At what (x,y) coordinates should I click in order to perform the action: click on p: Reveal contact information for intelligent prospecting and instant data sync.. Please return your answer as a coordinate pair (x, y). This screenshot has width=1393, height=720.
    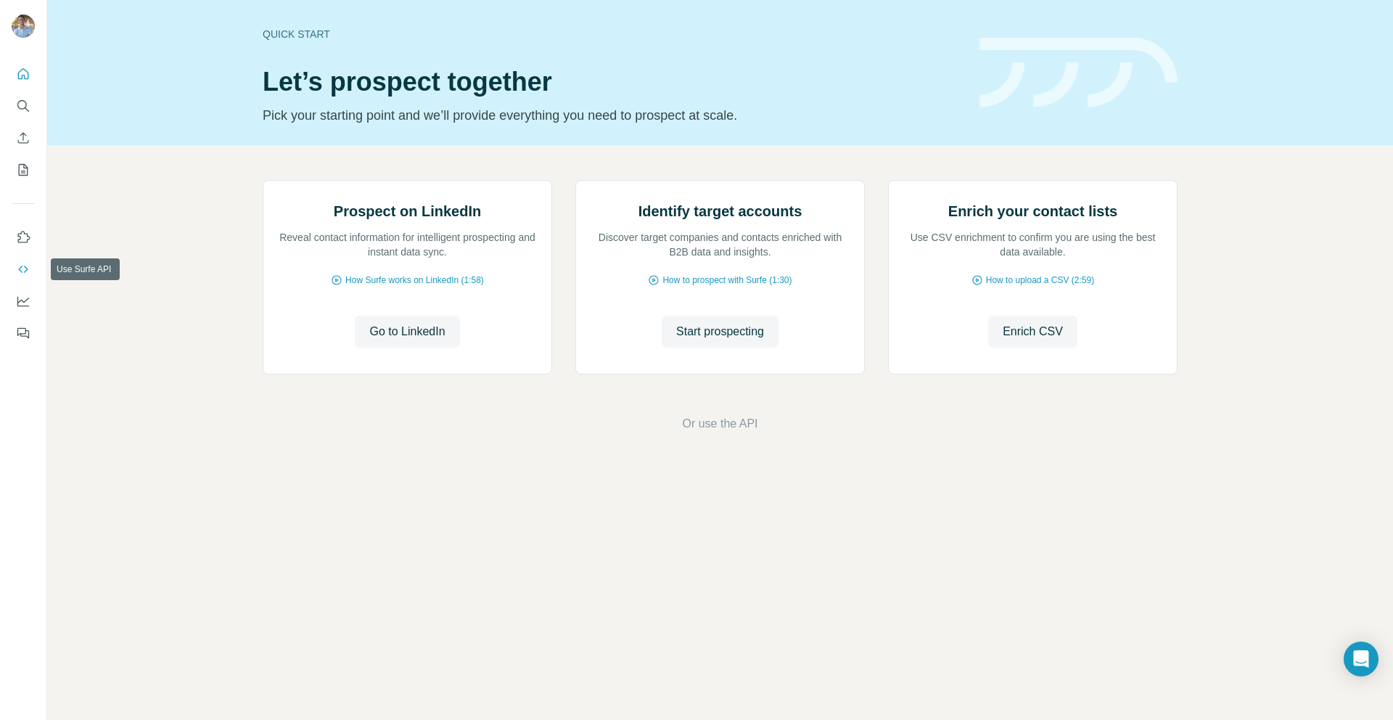
    Looking at the image, I should click on (407, 244).